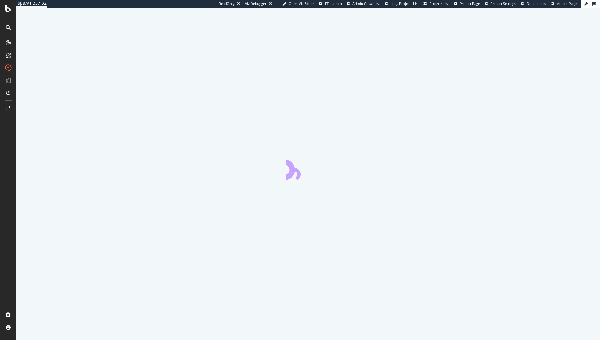 The image size is (600, 340). I want to click on span: Projects List, so click(439, 3).